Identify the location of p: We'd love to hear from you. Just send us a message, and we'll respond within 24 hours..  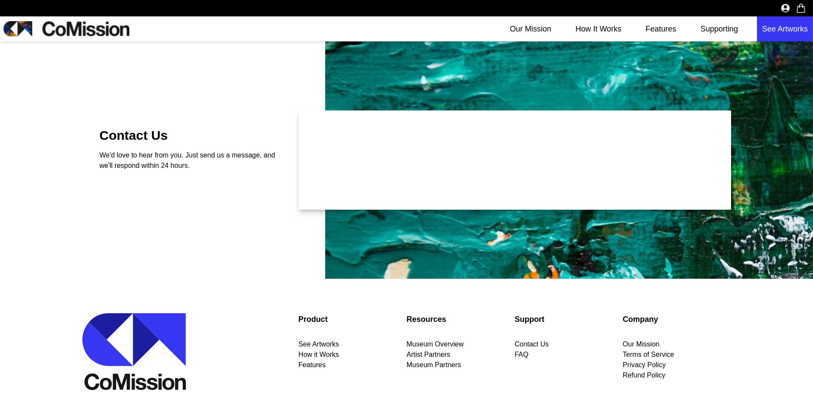
(190, 160).